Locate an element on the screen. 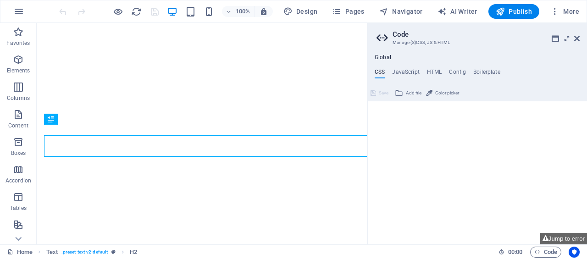 The height and width of the screenshot is (259, 587). i: This element is a customizable preset is located at coordinates (113, 252).